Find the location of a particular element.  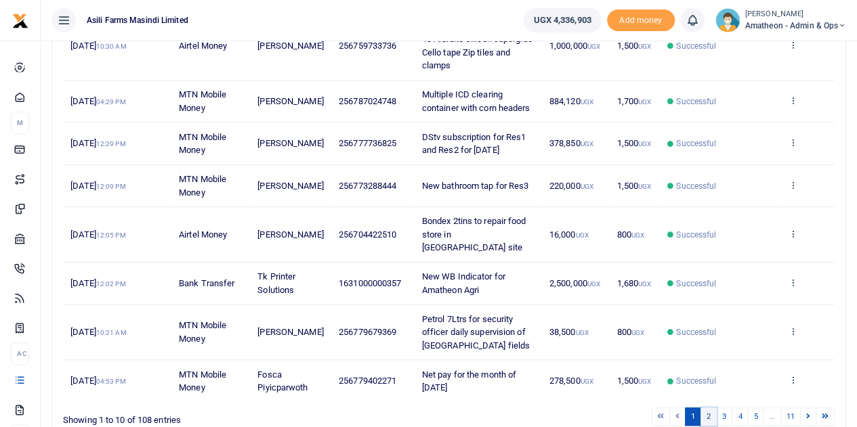

small: 10:21 AM is located at coordinates (111, 332).